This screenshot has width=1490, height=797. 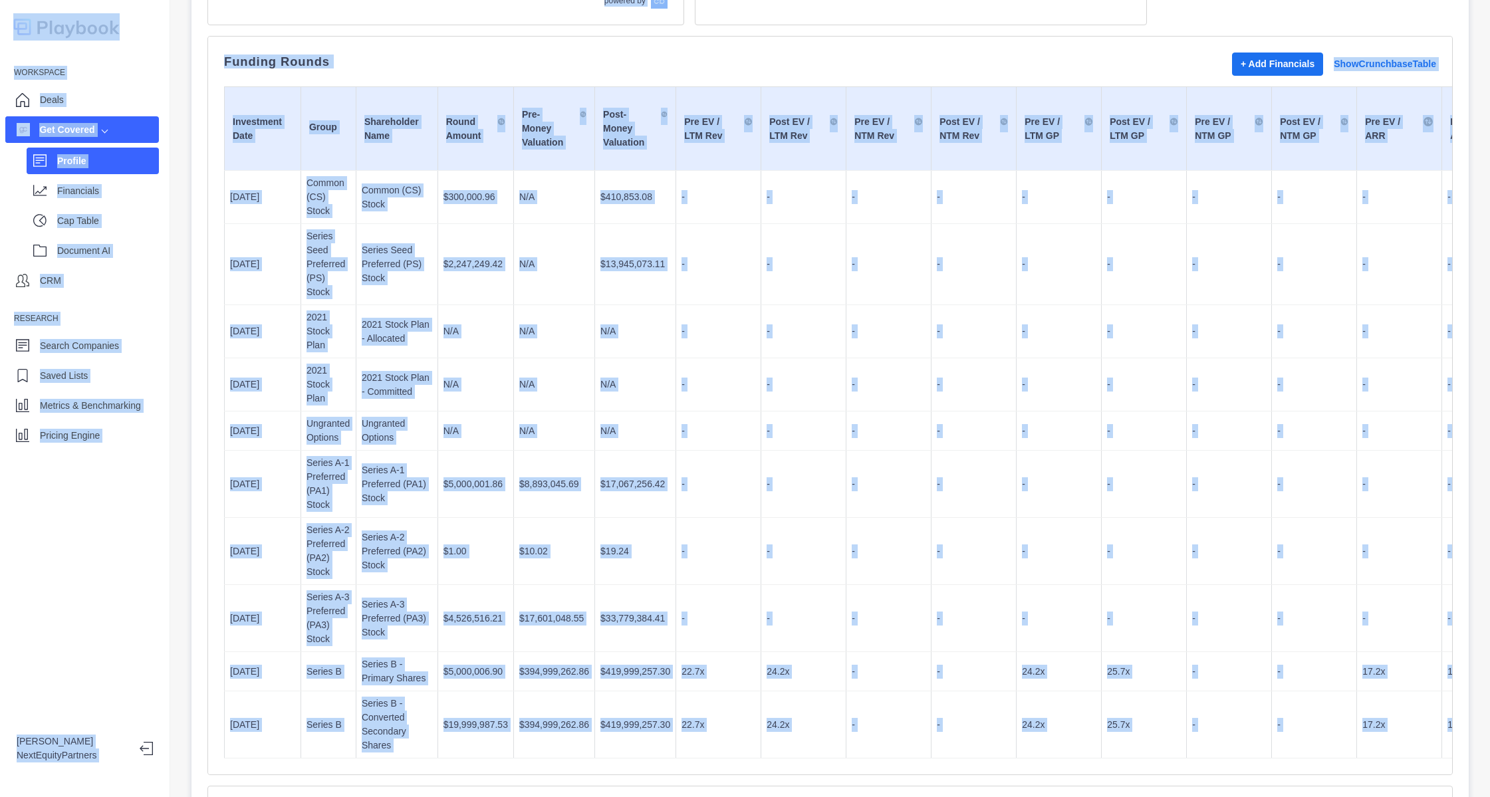 What do you see at coordinates (1143, 725) in the screenshot?
I see `p: 25.7x` at bounding box center [1143, 725].